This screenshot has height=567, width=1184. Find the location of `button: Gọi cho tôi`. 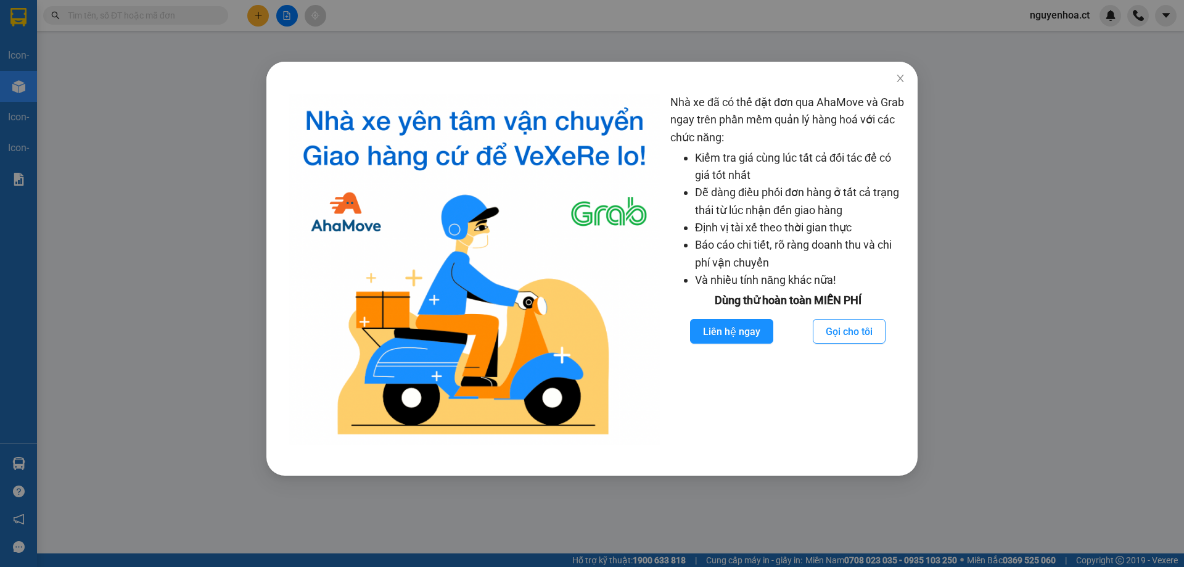

button: Gọi cho tôi is located at coordinates (849, 331).